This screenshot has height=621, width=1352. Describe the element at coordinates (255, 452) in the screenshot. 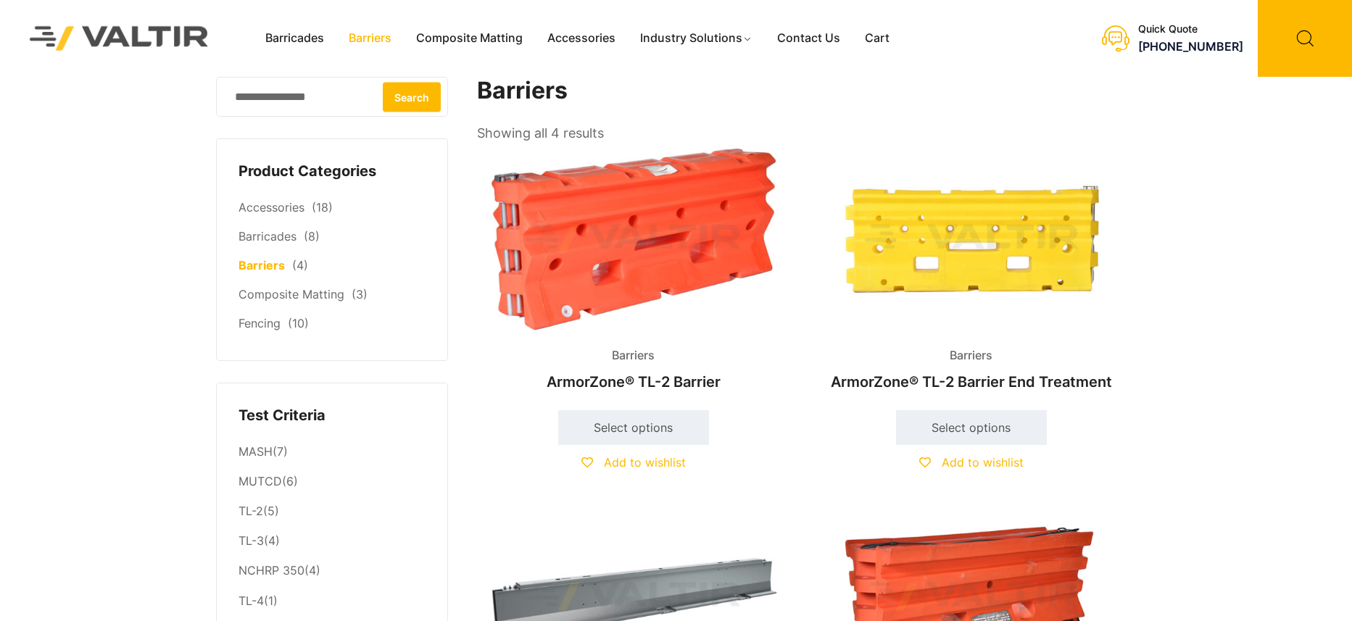

I see `a: MASH` at that location.